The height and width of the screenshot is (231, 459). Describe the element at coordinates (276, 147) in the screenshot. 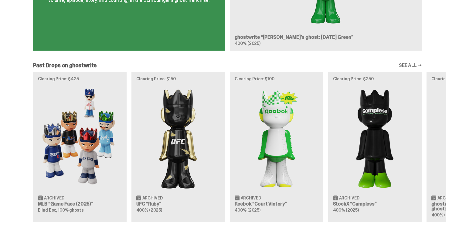

I see `a: Clearing Price: $100 Court Victory Archived` at that location.